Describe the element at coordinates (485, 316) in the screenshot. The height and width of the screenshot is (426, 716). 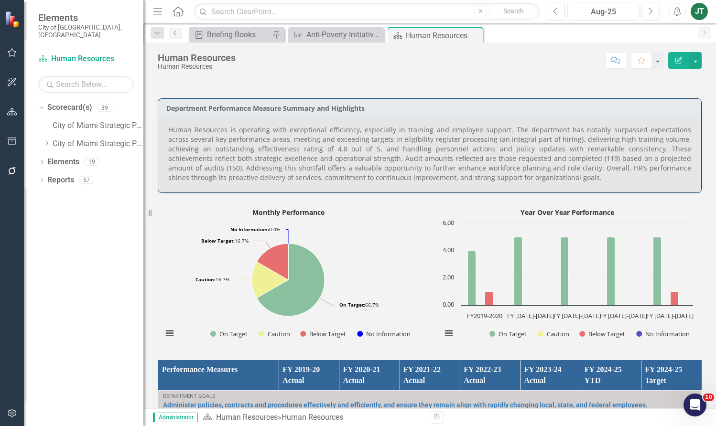
I see `text: FY2019-2020` at that location.